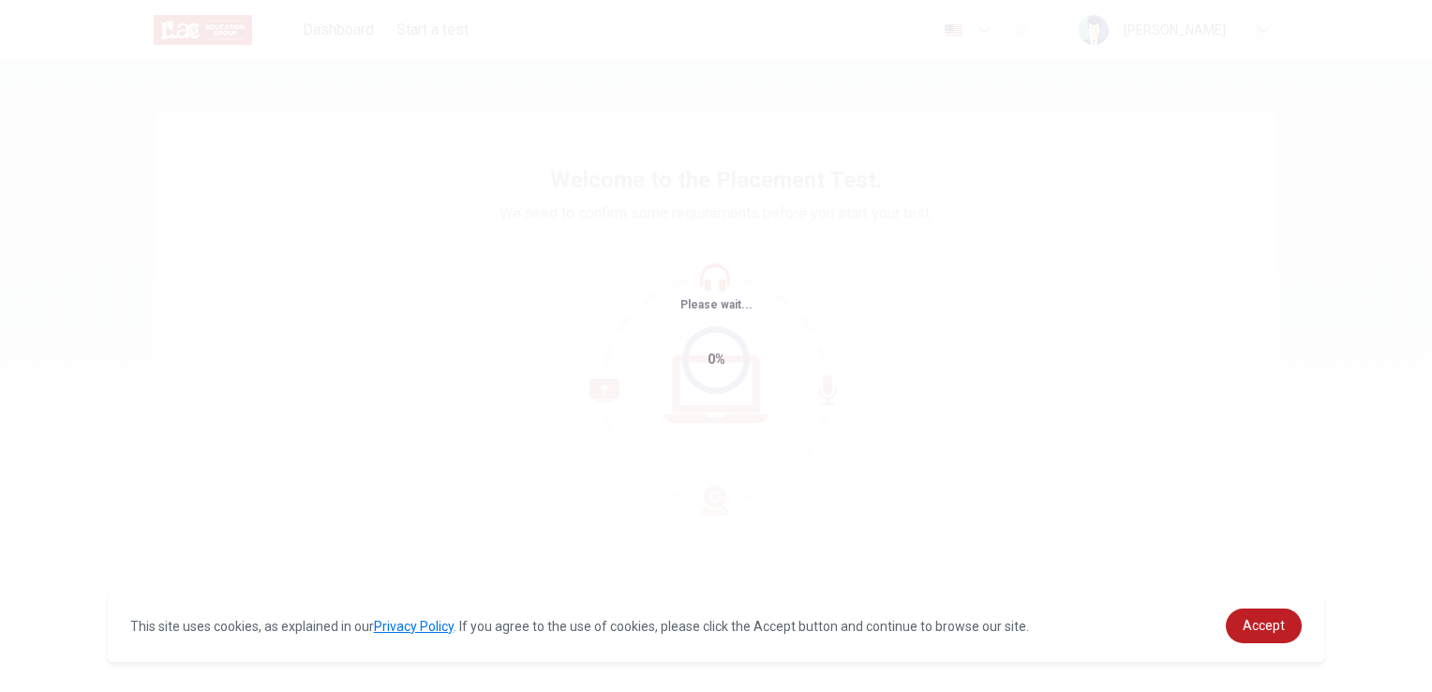 The height and width of the screenshot is (692, 1432). Describe the element at coordinates (1263, 625) in the screenshot. I see `a: dismiss cookie message` at that location.